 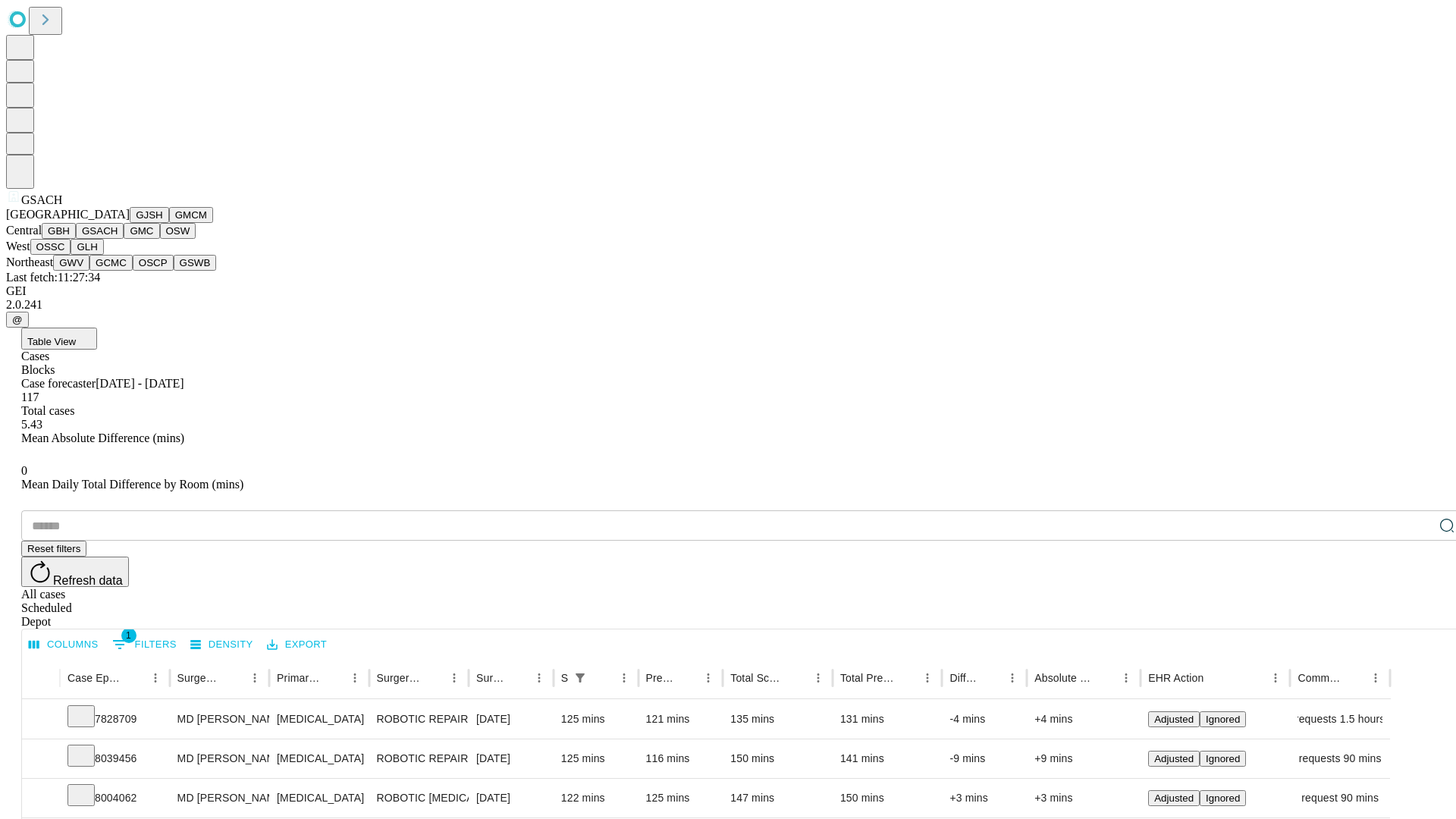 I want to click on span: GSACH, so click(x=42, y=199).